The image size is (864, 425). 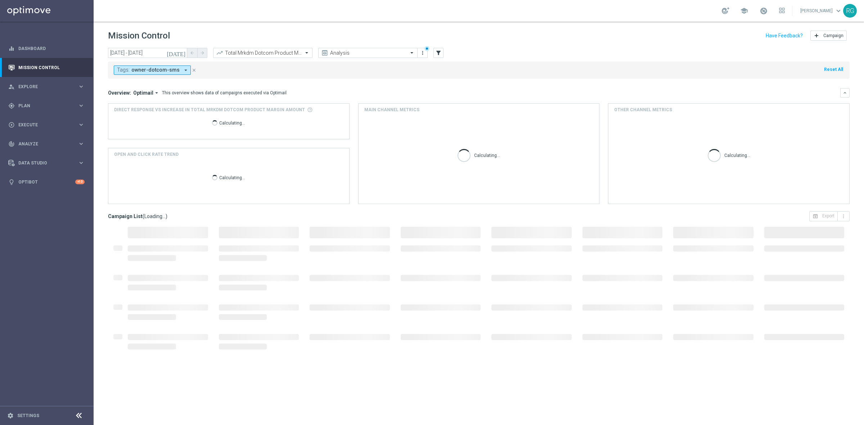 What do you see at coordinates (48, 163) in the screenshot?
I see `span: Data Studio` at bounding box center [48, 163].